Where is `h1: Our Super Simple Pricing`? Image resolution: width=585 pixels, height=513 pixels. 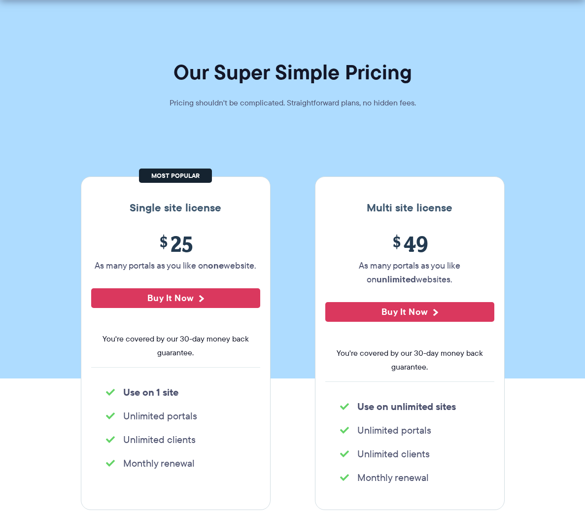
h1: Our Super Simple Pricing is located at coordinates (292, 72).